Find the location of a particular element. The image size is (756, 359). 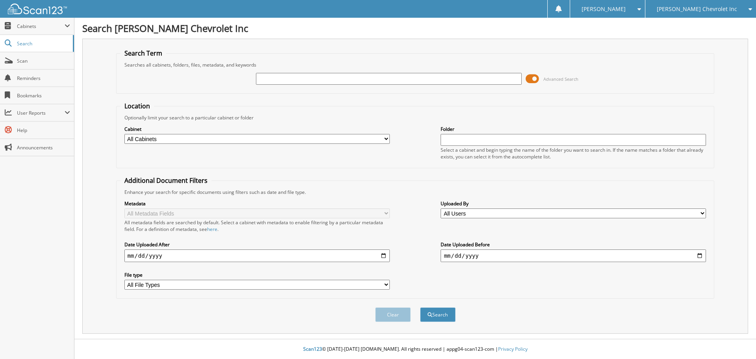

label: File type is located at coordinates (257, 275).